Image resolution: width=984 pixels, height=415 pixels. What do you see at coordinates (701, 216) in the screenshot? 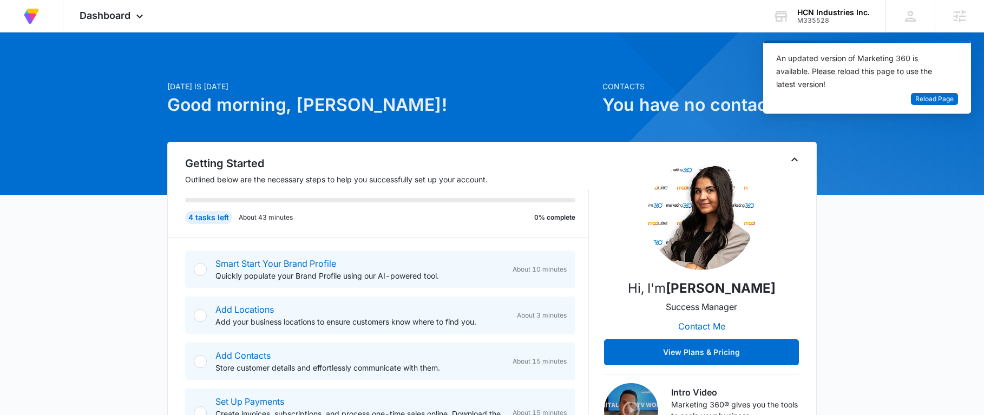
I see `img: Sophia Elmore` at bounding box center [701, 216].